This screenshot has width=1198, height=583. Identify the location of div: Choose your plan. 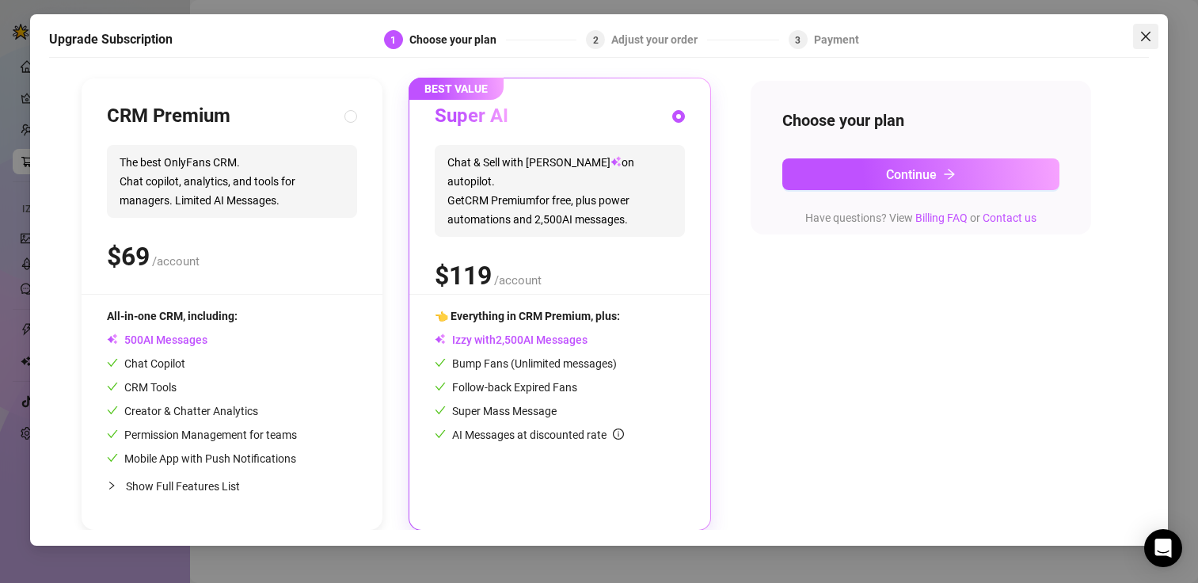
(458, 40).